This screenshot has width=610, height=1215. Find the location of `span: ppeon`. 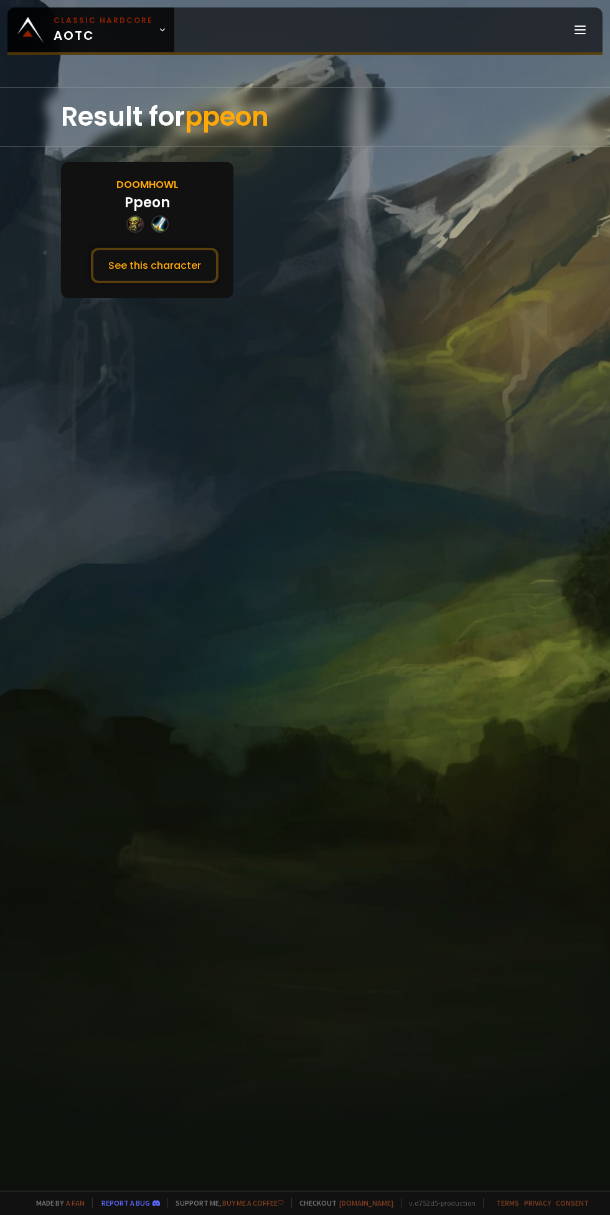

span: ppeon is located at coordinates (226, 116).